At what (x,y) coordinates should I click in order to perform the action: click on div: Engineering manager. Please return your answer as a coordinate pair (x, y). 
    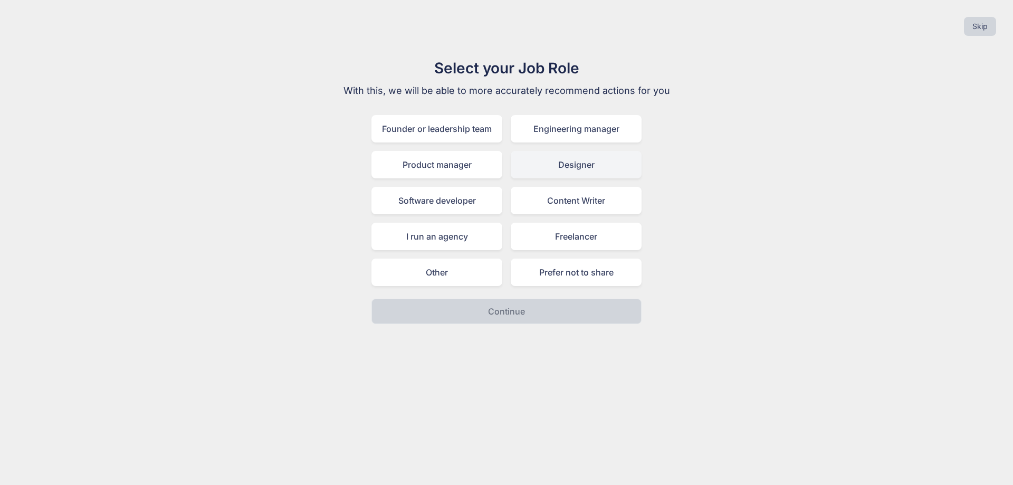
    Looking at the image, I should click on (576, 129).